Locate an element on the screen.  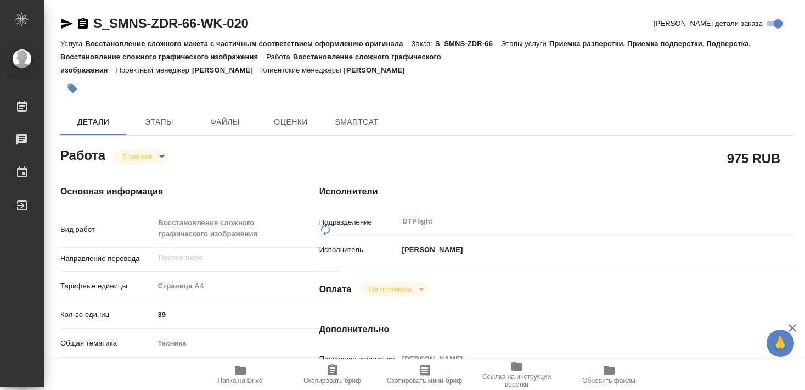
button: Ссылка на инструкции верстки is located at coordinates (517, 374).